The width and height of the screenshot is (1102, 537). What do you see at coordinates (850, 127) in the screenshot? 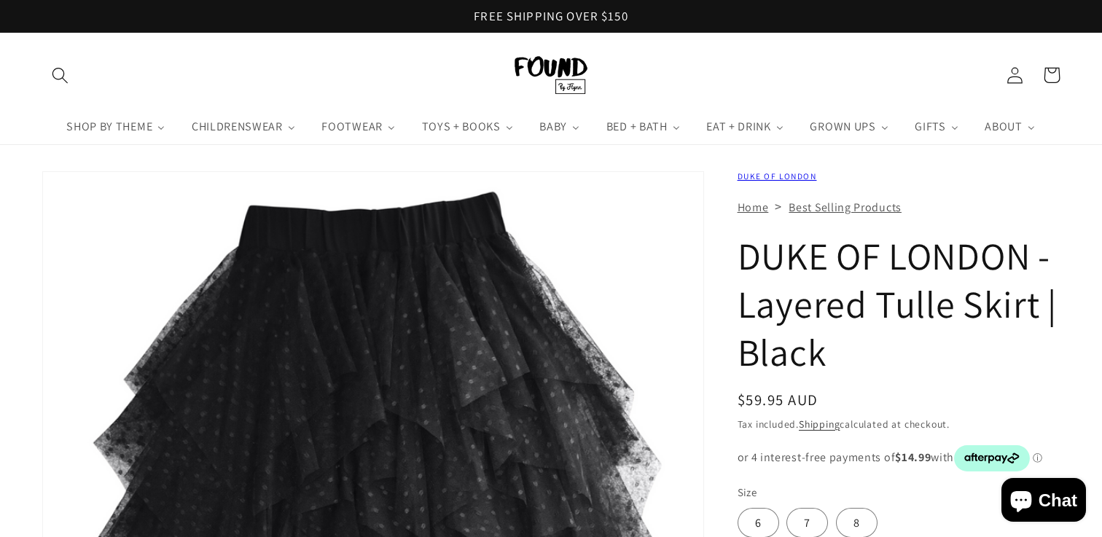
I see `a: GROWN UPS` at bounding box center [850, 127].